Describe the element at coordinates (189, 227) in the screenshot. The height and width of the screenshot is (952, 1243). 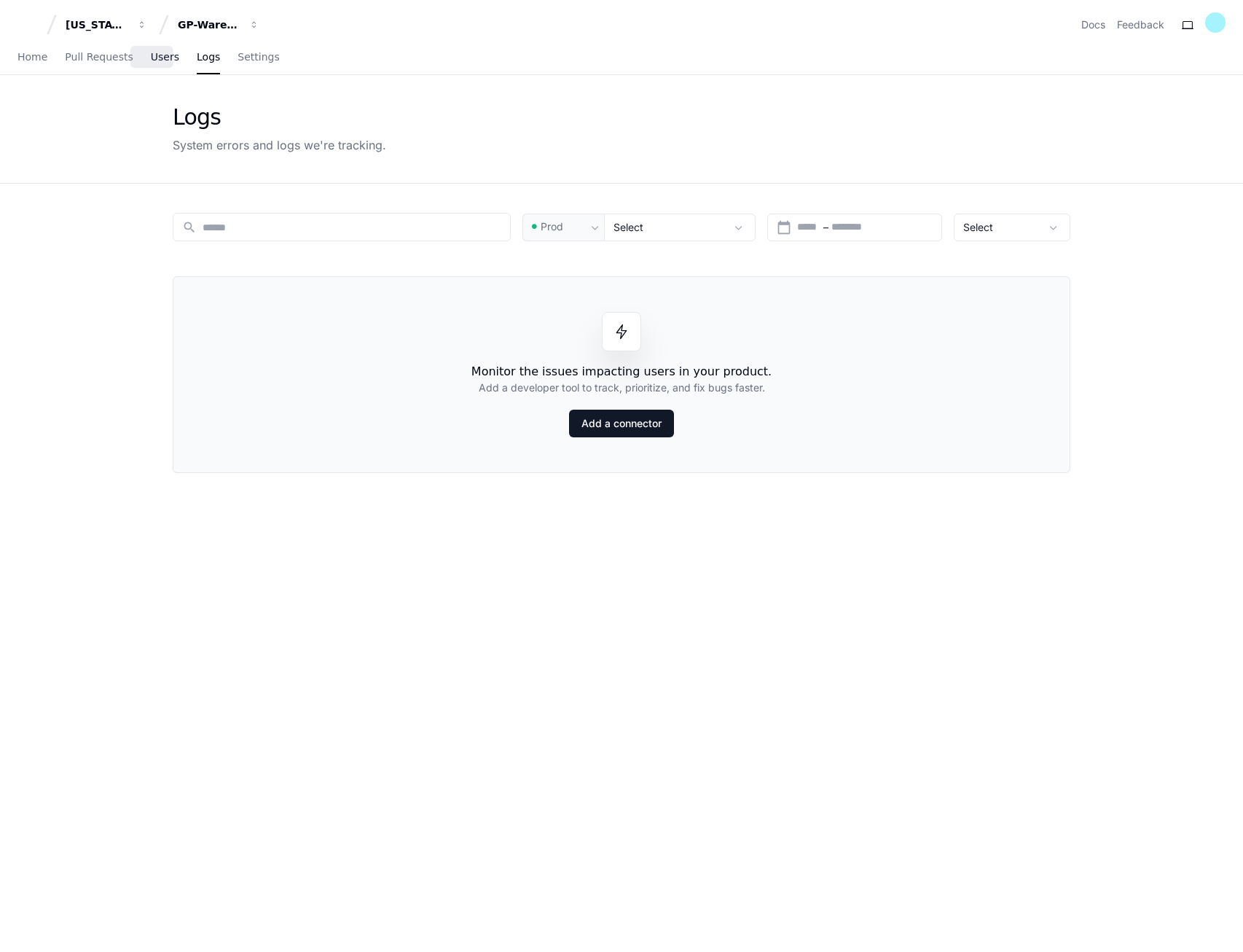
I see `mat-icon: search` at that location.